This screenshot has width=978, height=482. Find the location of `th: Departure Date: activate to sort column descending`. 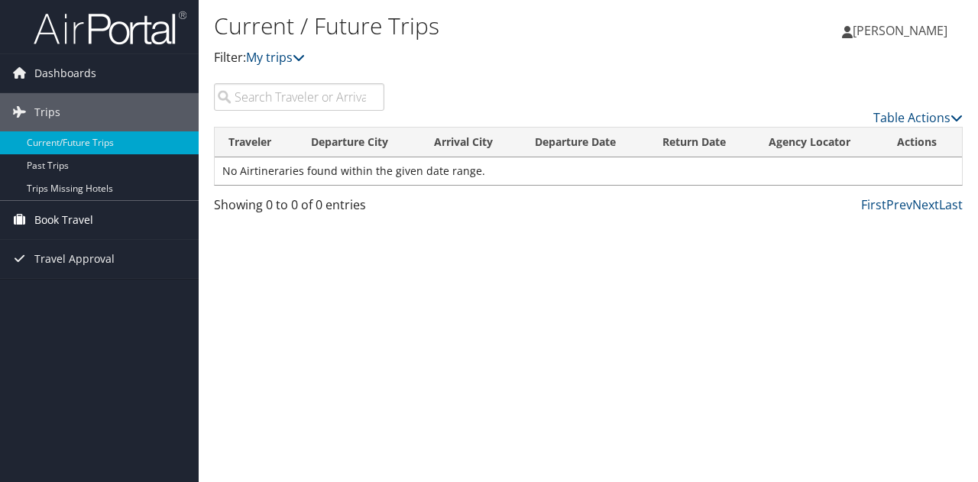

th: Departure Date: activate to sort column descending is located at coordinates (585, 142).